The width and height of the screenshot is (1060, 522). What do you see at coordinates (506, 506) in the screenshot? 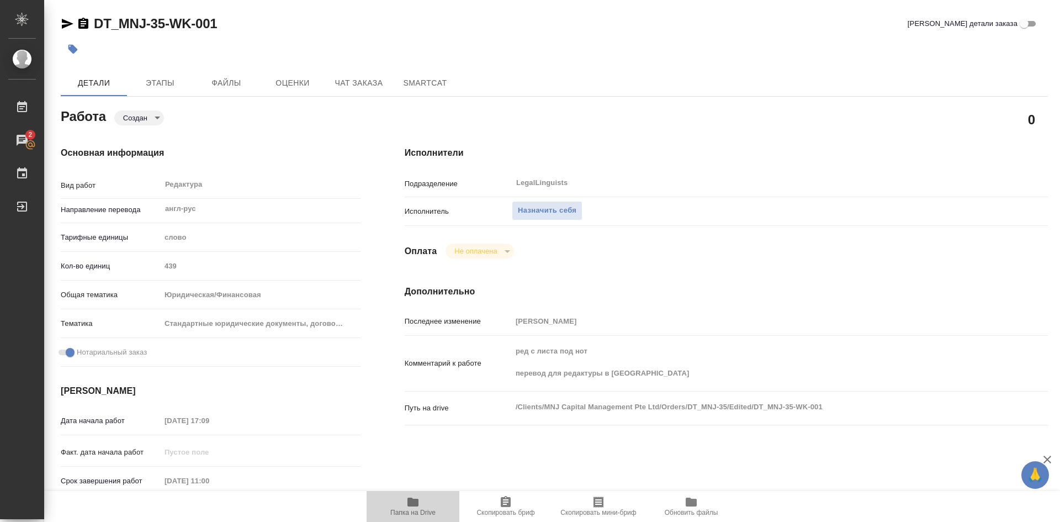
I see `button: Скопировать бриф` at bounding box center [506, 506].